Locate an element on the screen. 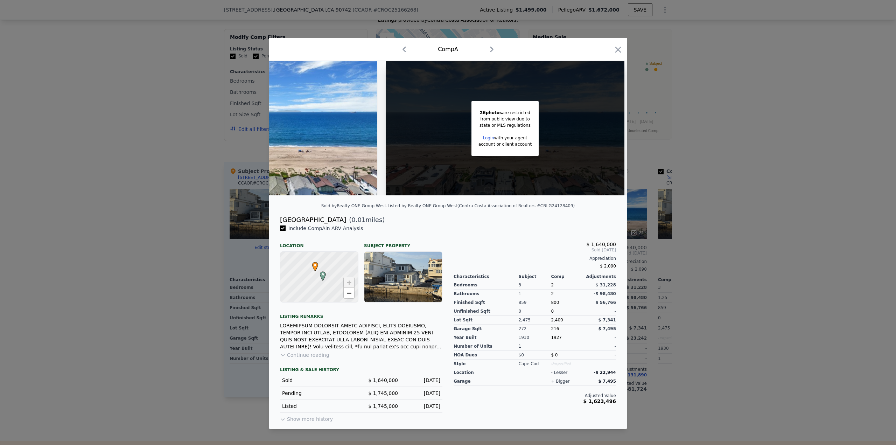 Image resolution: width=896 pixels, height=445 pixels. div: Subject Property is located at coordinates (403, 243).